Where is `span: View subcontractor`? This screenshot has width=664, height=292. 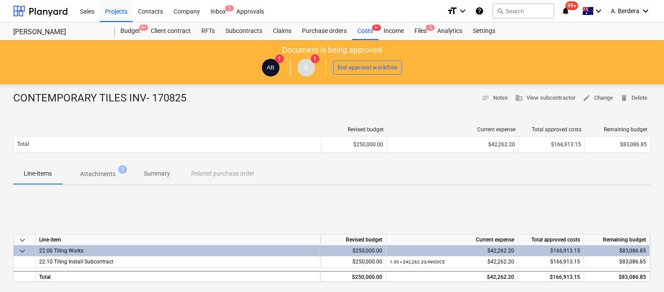 span: View subcontractor is located at coordinates (545, 98).